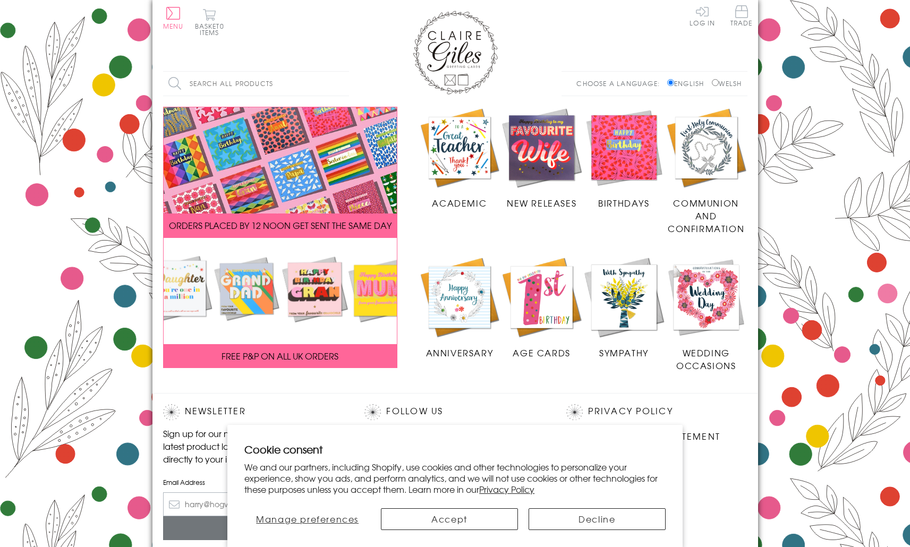  What do you see at coordinates (670, 82) in the screenshot?
I see `input: English` at bounding box center [670, 82].